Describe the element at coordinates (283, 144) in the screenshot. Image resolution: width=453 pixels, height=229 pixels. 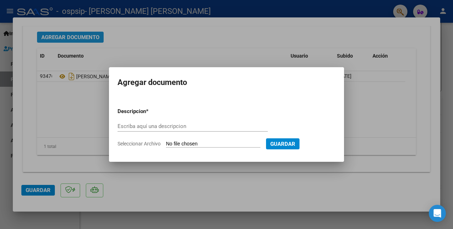
I see `button: Guardar` at that location.